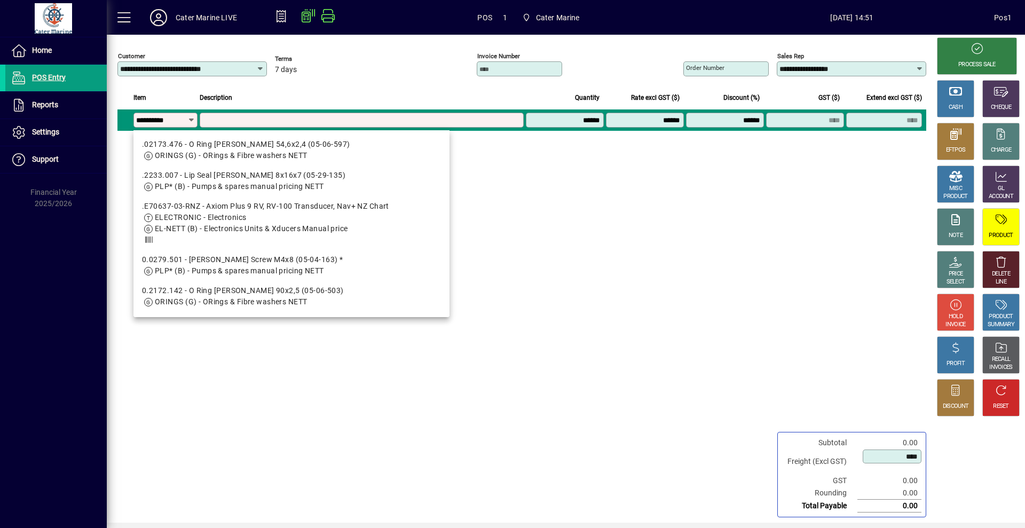  Describe the element at coordinates (742, 98) in the screenshot. I see `span: Discount (%)` at that location.